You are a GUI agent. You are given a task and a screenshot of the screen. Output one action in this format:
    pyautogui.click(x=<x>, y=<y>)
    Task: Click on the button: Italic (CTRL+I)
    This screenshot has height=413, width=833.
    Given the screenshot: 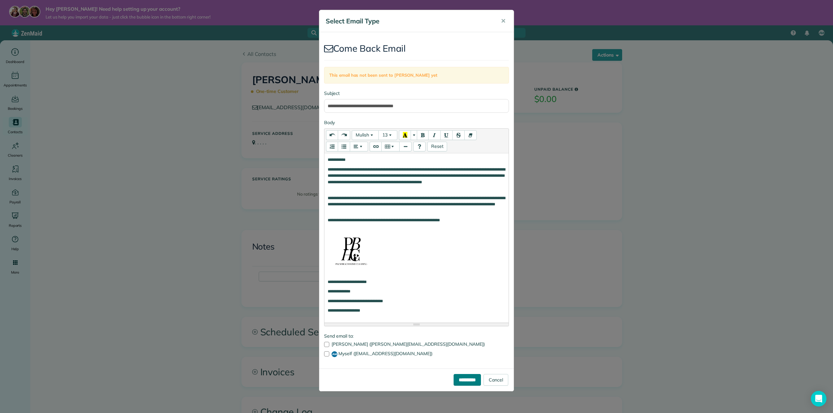 What is the action you would take?
    pyautogui.click(x=434, y=135)
    